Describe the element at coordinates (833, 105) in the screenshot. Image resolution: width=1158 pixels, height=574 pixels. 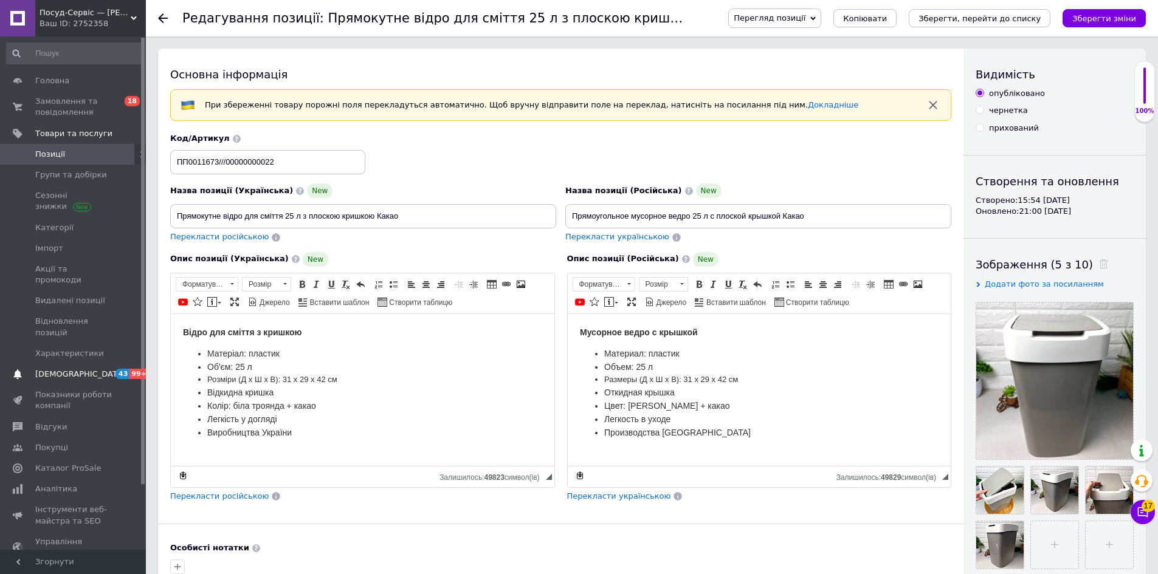
I see `a: Докладніше` at that location.